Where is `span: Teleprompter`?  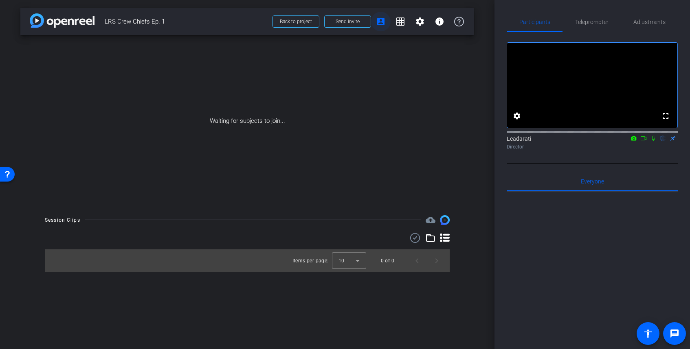
span: Teleprompter is located at coordinates (592, 22).